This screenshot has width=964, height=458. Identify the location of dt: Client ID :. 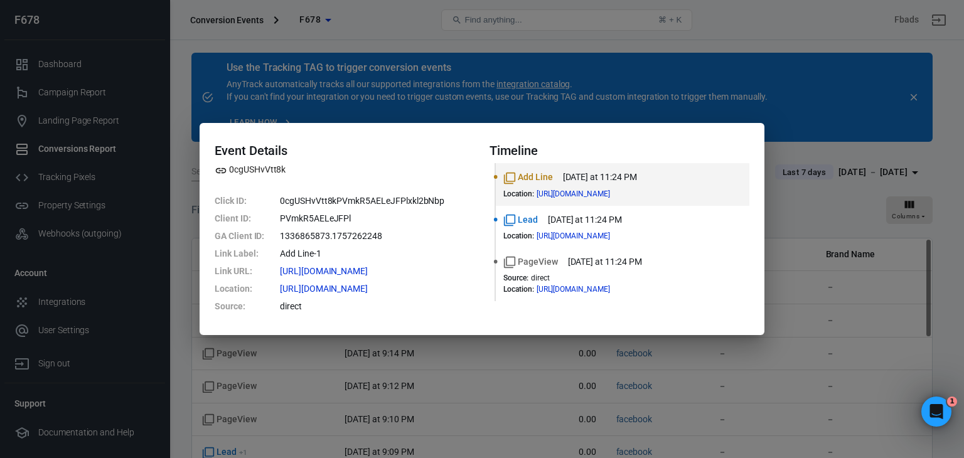
(246, 218).